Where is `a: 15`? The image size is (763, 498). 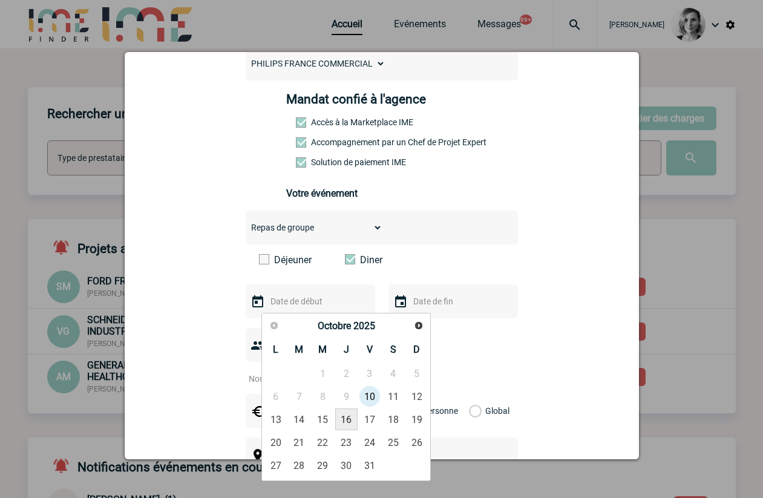 a: 15 is located at coordinates (322, 419).